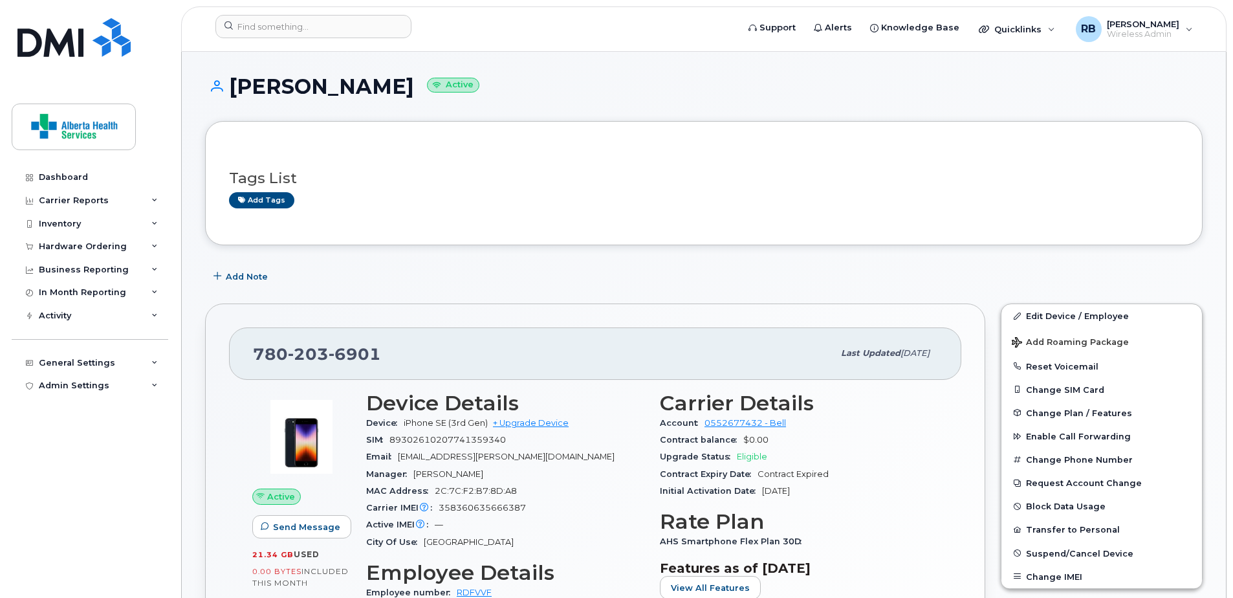 The image size is (1233, 598). I want to click on span: Send Message, so click(307, 527).